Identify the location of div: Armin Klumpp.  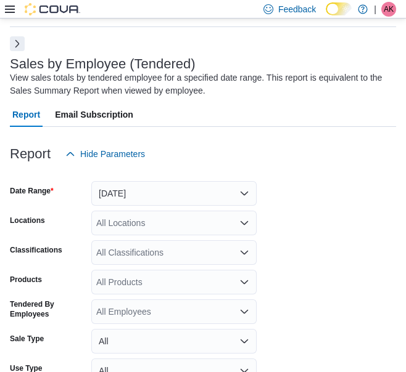
(388, 9).